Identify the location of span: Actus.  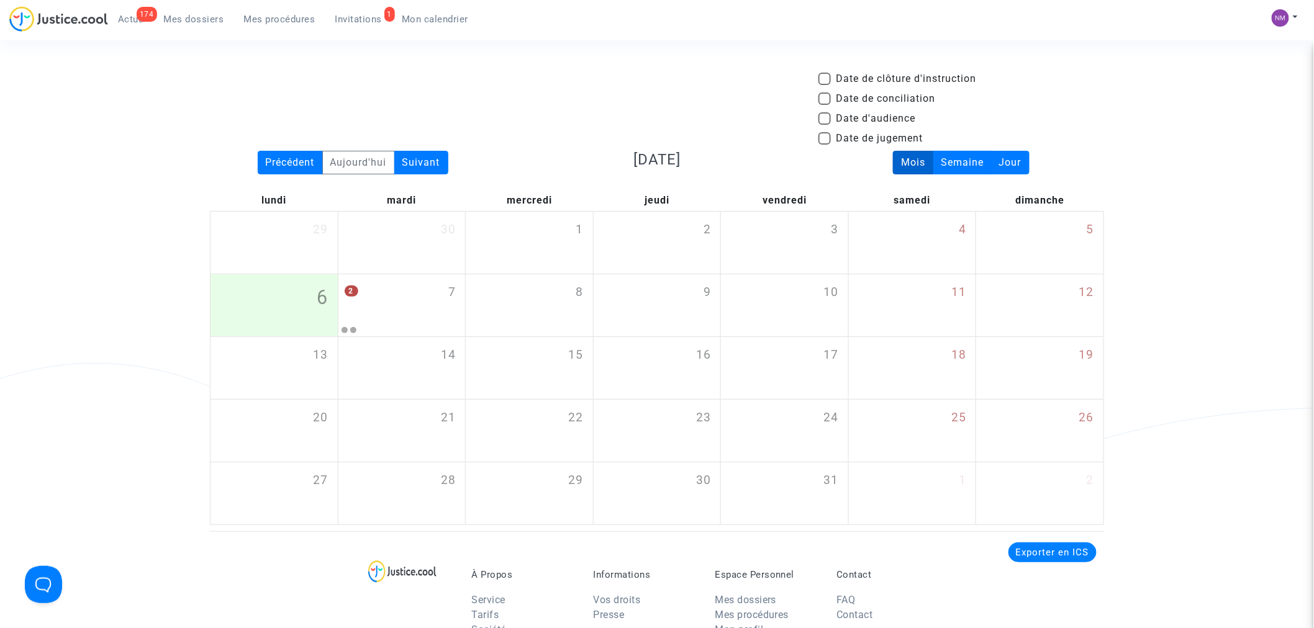
(131, 19).